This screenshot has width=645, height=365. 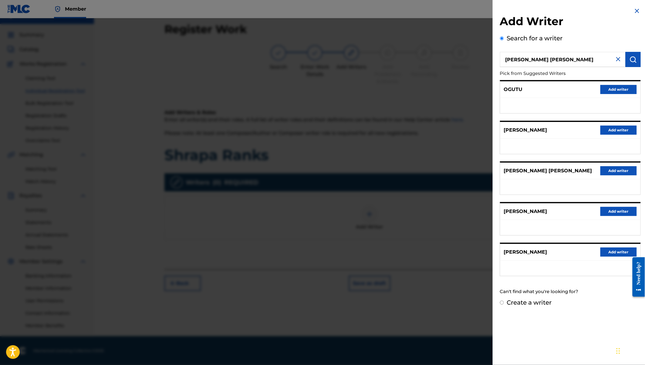 What do you see at coordinates (11, 24) in the screenshot?
I see `div: Open Resource Center` at bounding box center [11, 24].